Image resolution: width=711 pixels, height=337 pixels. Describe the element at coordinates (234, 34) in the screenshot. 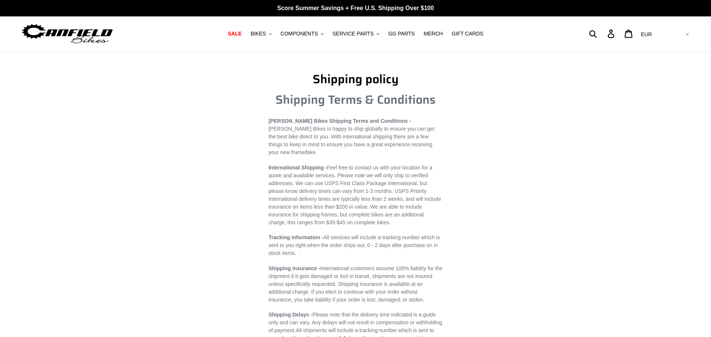

I see `a: SALE` at that location.